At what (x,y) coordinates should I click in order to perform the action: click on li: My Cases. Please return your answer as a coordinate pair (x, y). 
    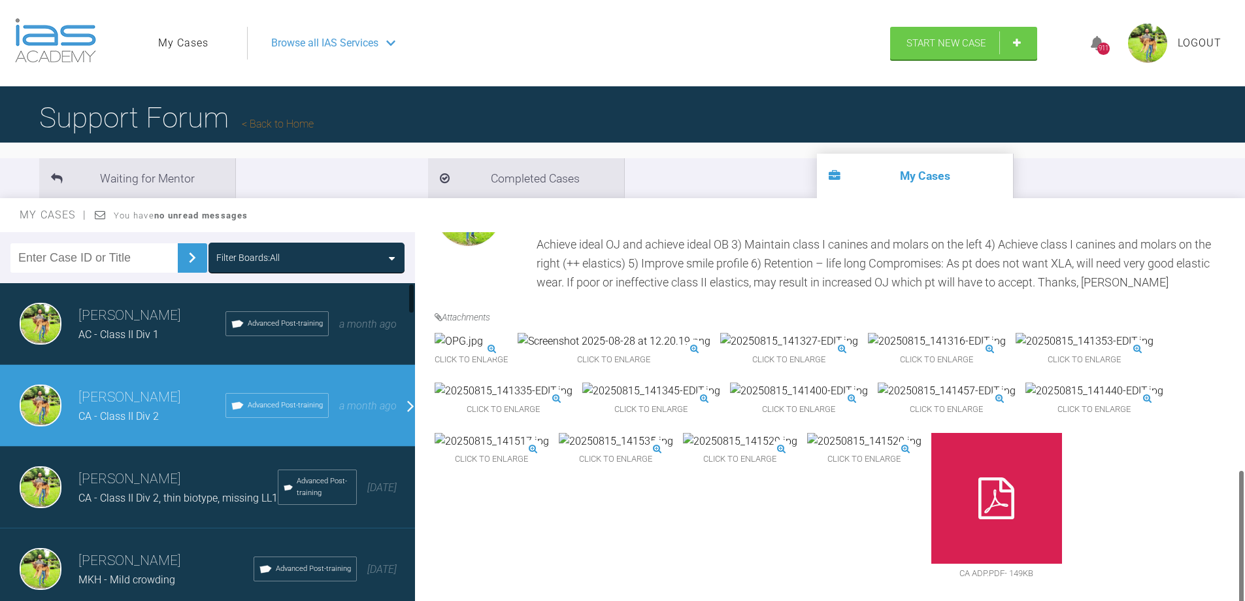
    Looking at the image, I should click on (915, 176).